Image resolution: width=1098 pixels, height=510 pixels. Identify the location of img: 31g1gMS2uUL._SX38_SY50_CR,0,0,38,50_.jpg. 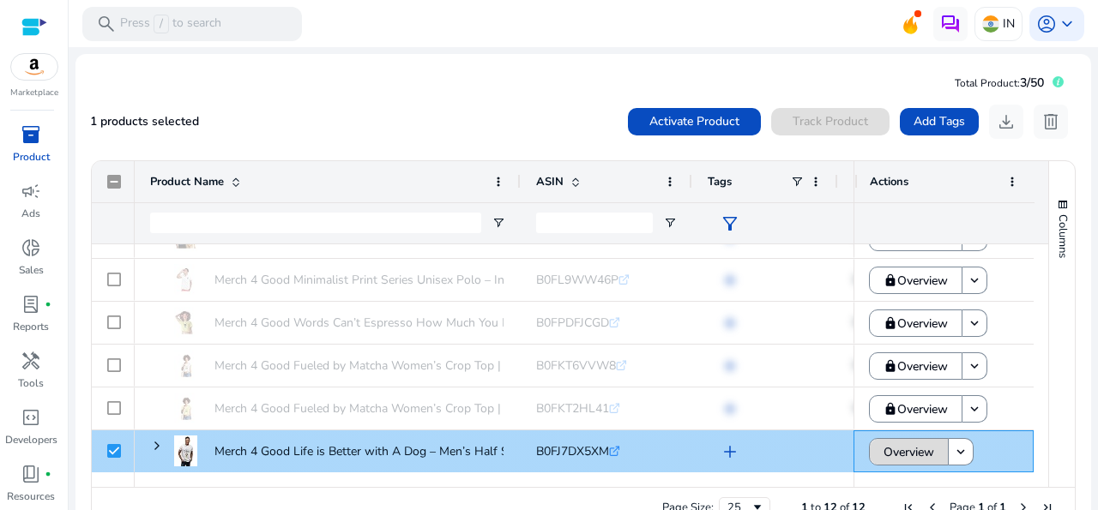
(185, 280).